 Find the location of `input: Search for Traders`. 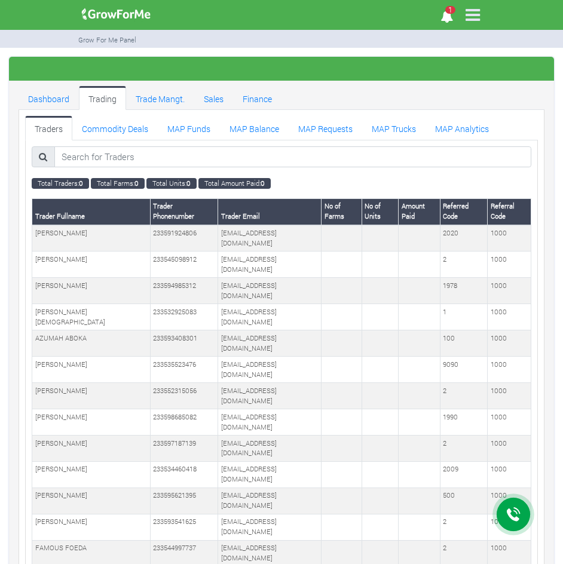

input: Search for Traders is located at coordinates (293, 157).